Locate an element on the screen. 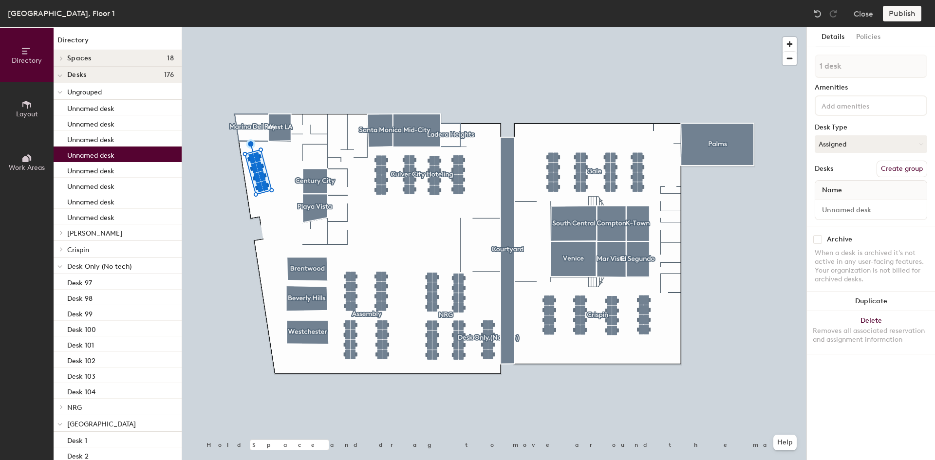 This screenshot has width=935, height=460. span: 176 is located at coordinates (169, 75).